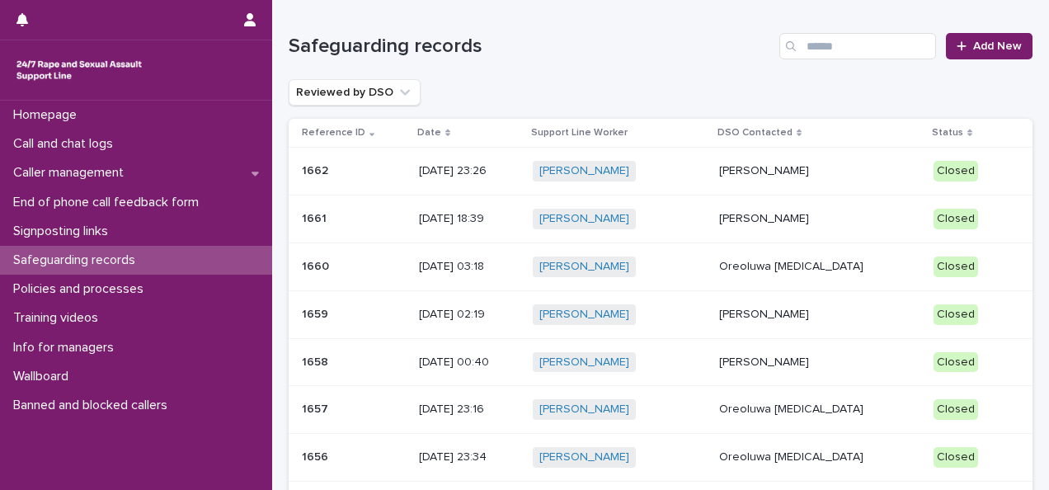 This screenshot has width=1049, height=490. I want to click on p: Date, so click(429, 133).